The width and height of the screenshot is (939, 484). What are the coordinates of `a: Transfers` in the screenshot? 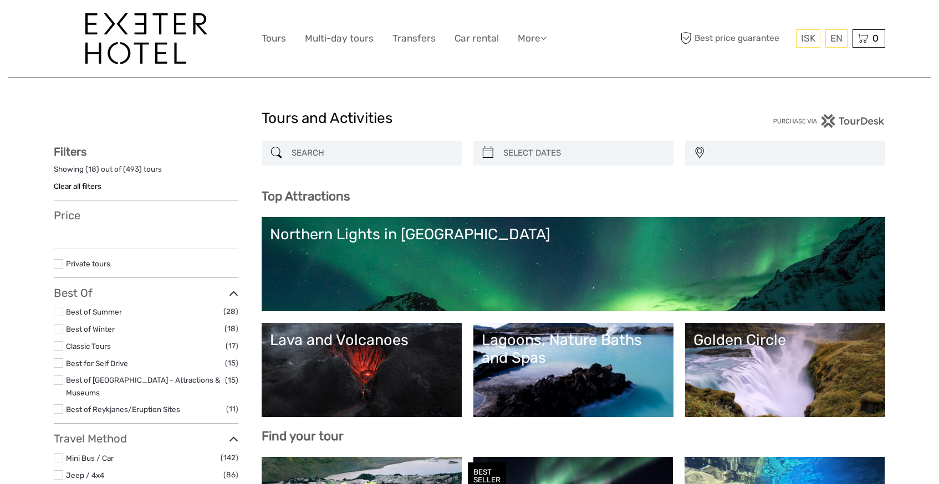 It's located at (414, 38).